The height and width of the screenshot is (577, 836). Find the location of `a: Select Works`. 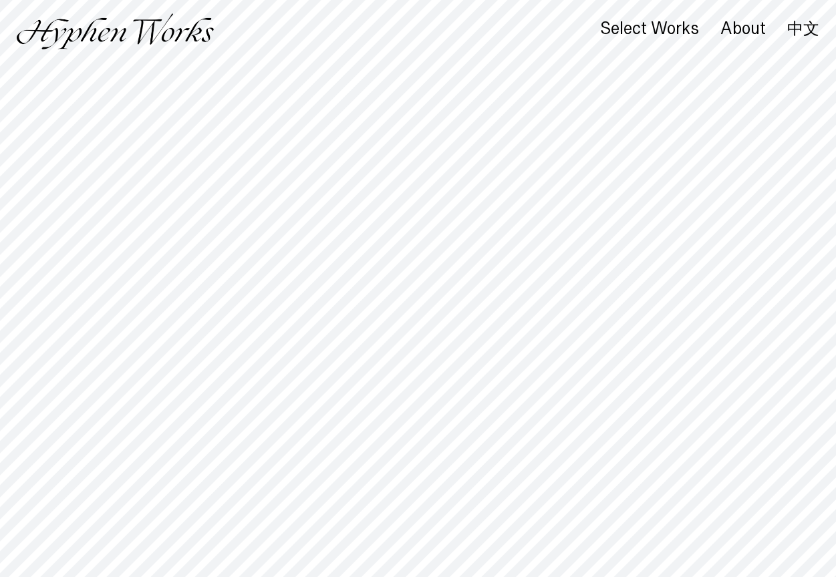

a: Select Works is located at coordinates (649, 29).